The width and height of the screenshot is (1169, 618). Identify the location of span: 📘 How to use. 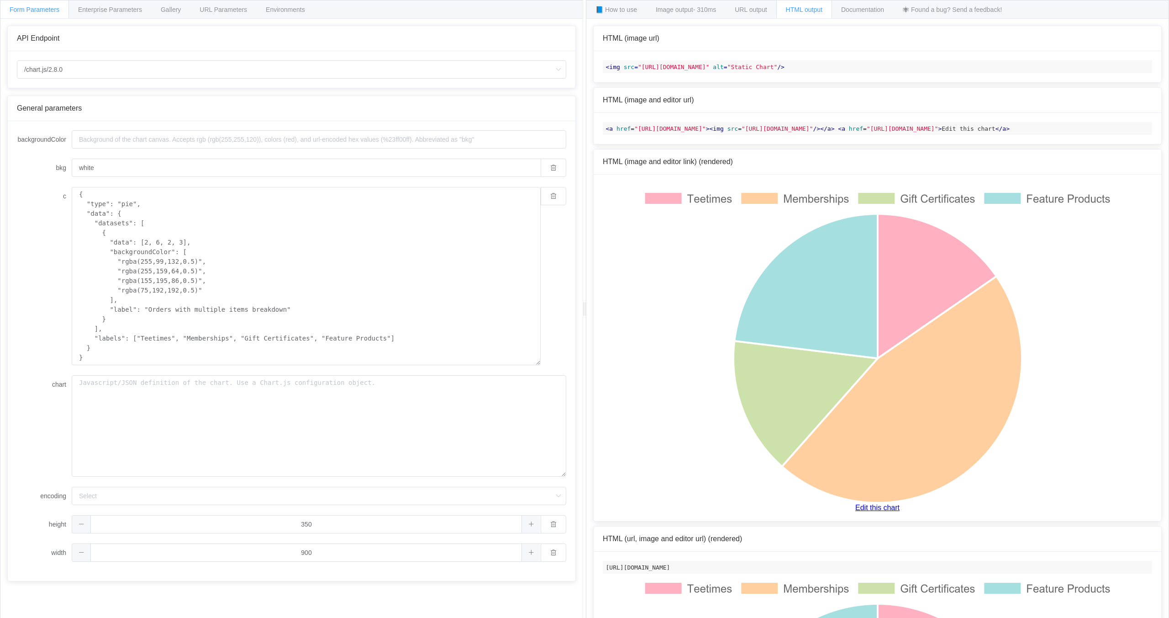
(616, 10).